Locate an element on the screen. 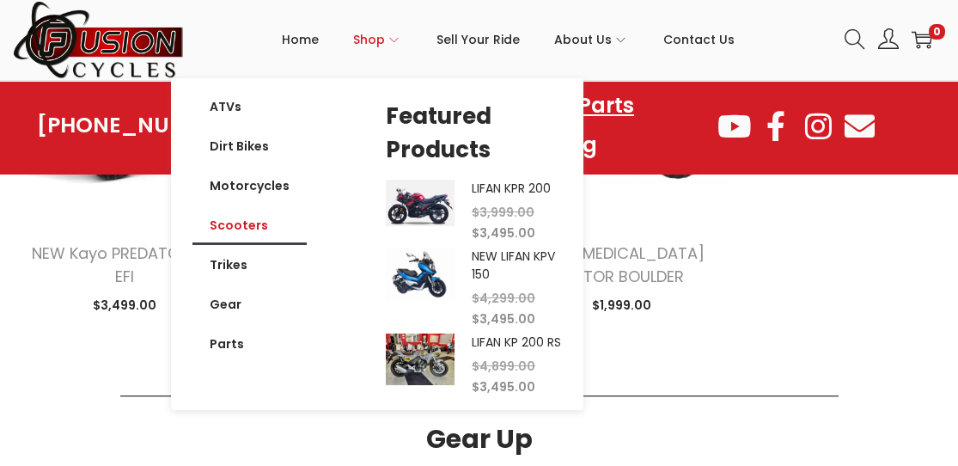 The height and width of the screenshot is (466, 958). a: Scooters is located at coordinates (249, 225).